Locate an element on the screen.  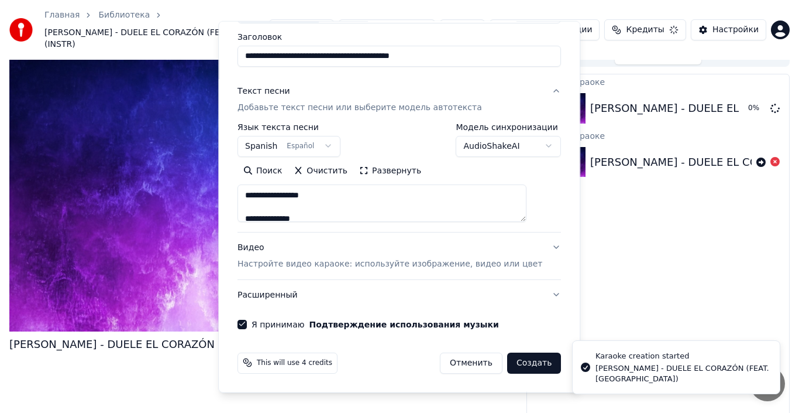
button: Отменить is located at coordinates (471, 362).